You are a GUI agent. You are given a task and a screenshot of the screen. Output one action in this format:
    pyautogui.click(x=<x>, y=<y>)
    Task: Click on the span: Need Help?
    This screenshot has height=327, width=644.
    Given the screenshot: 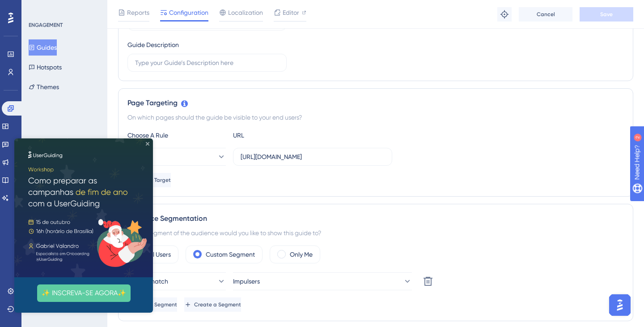 What is the action you would take?
    pyautogui.click(x=38, y=8)
    